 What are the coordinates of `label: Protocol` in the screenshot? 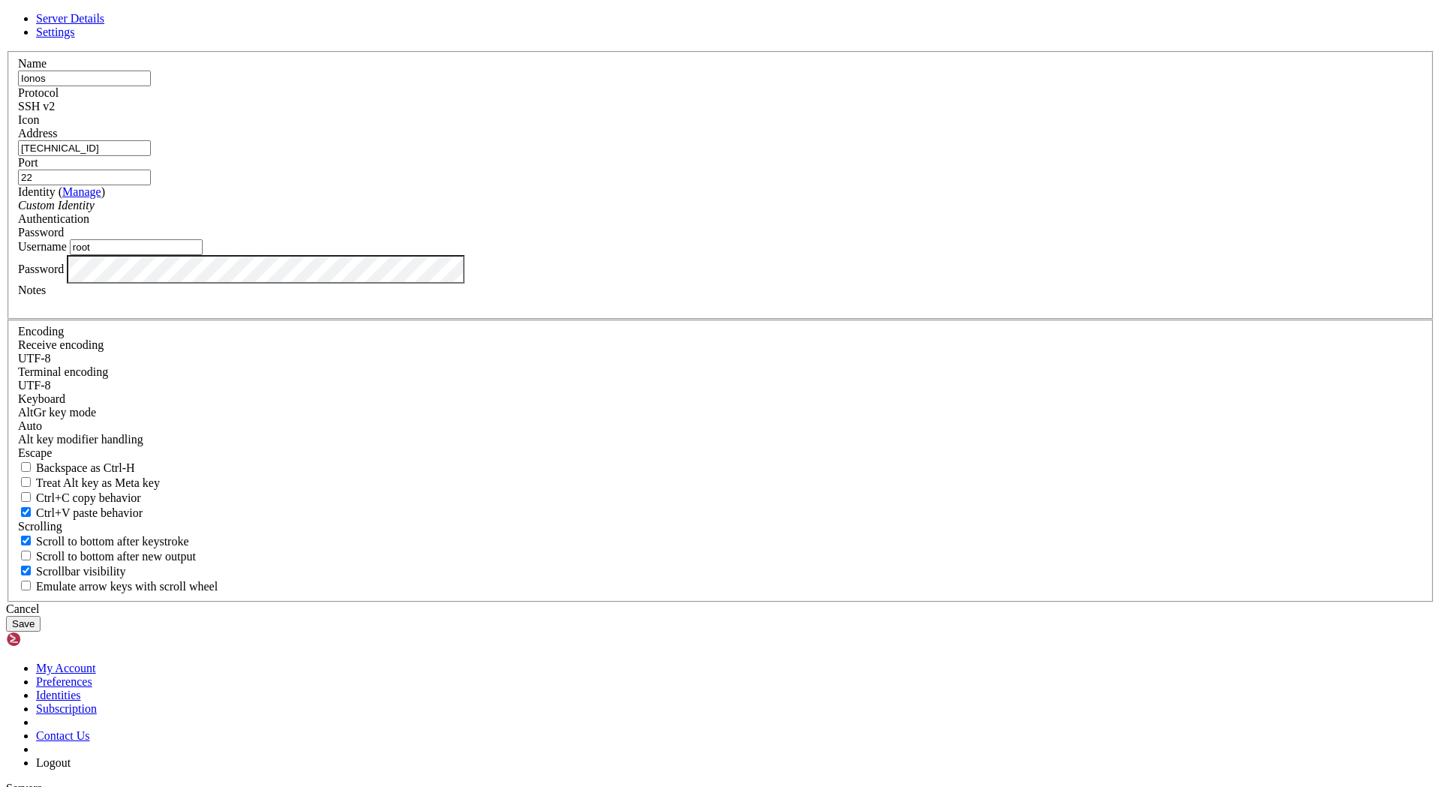 It's located at (38, 92).